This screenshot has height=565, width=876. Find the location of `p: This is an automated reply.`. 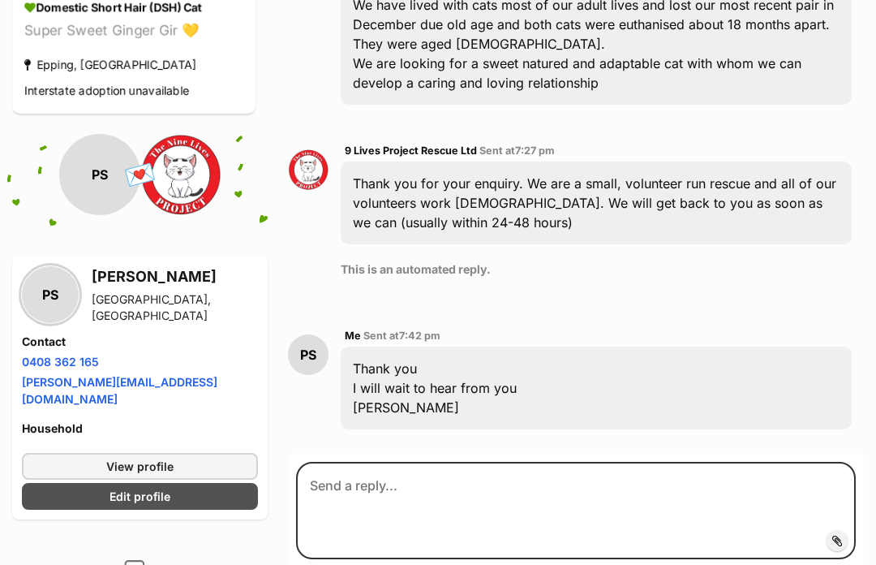

p: This is an automated reply. is located at coordinates (596, 269).